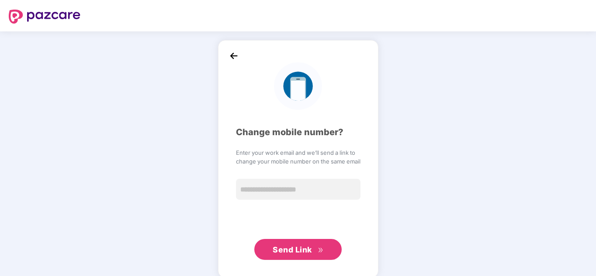  I want to click on div: Change mobile number?, so click(298, 132).